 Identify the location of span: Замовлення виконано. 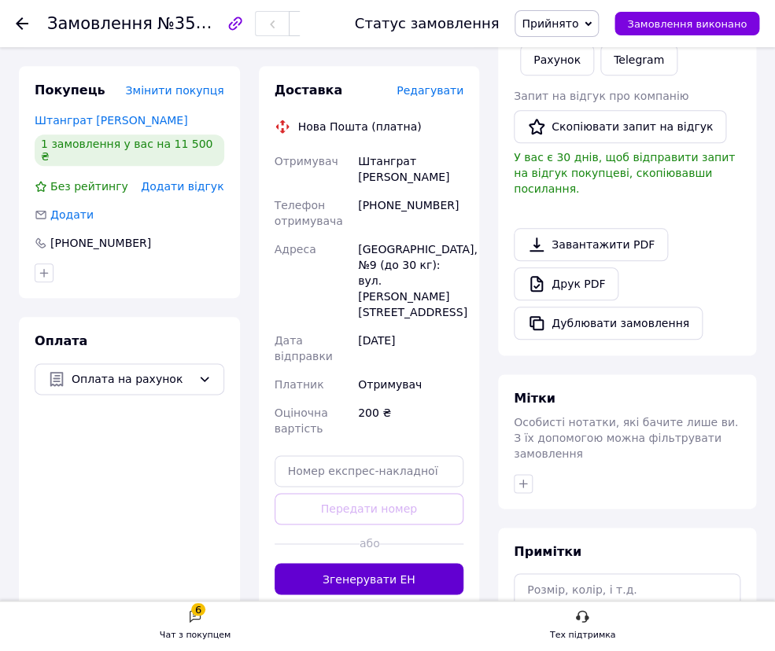
(687, 24).